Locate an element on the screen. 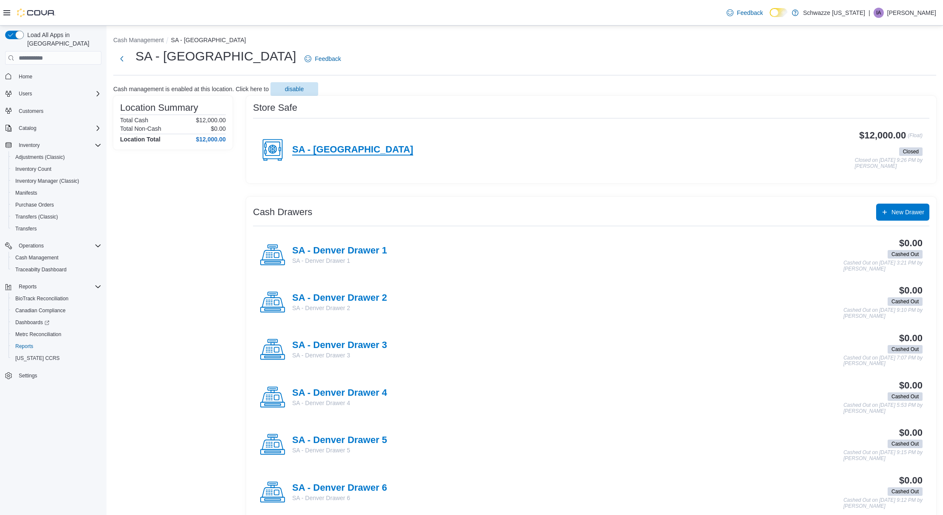 This screenshot has width=943, height=515. a: Inventory Count is located at coordinates (33, 169).